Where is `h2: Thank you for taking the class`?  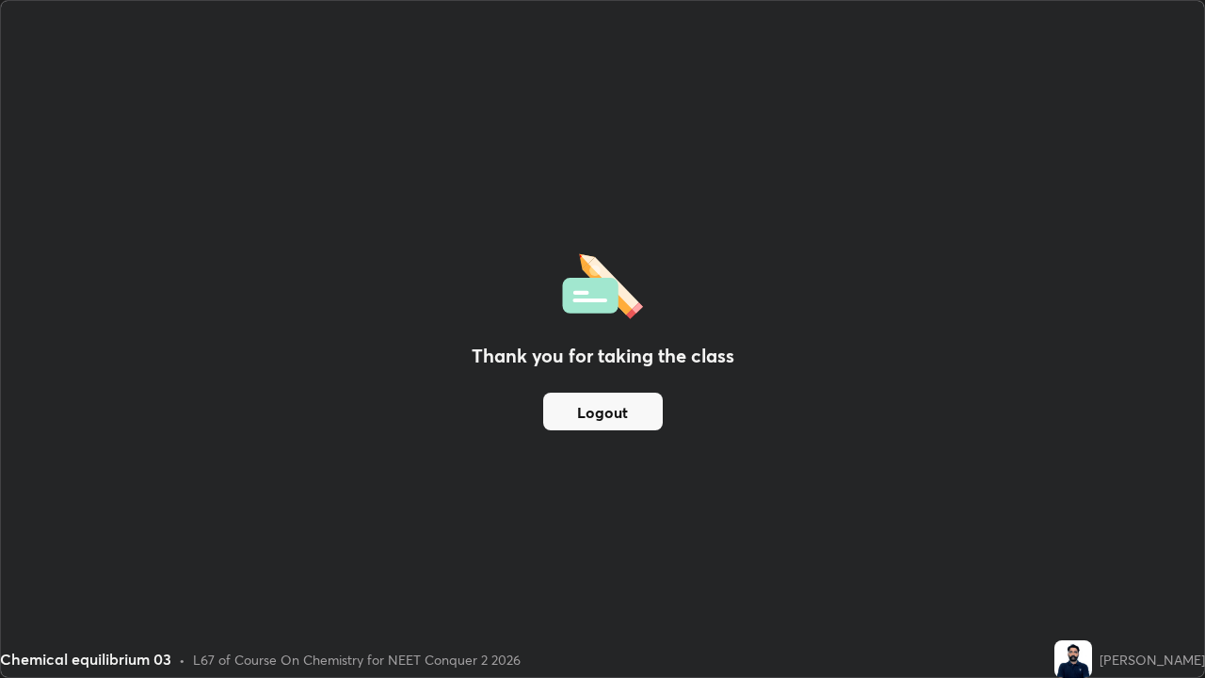 h2: Thank you for taking the class is located at coordinates (602, 356).